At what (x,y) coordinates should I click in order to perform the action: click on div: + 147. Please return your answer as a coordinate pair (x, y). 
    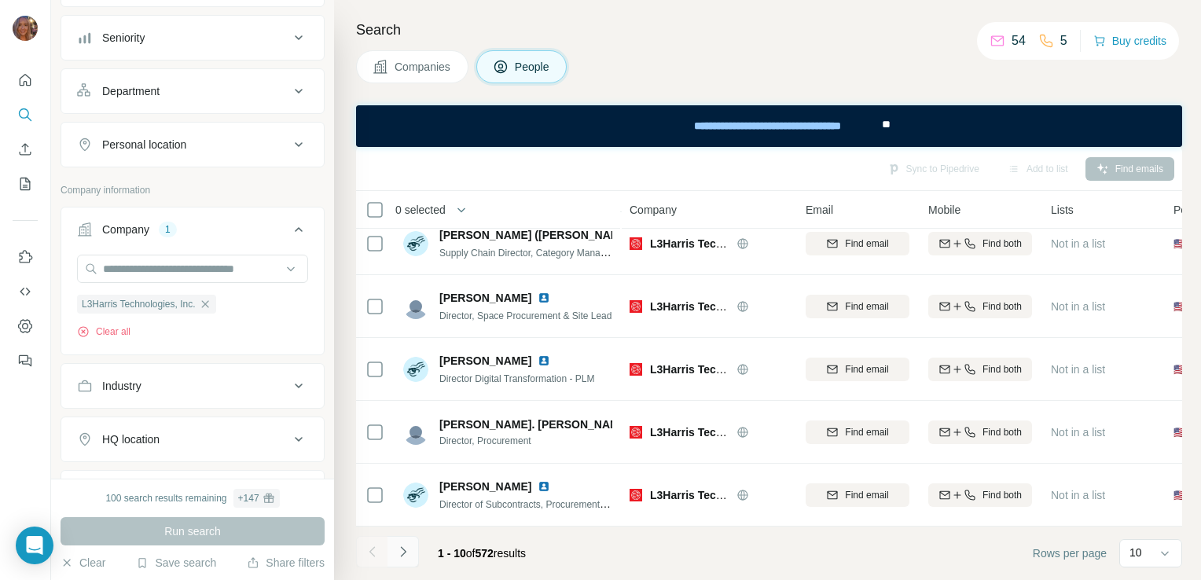
    Looking at the image, I should click on (248, 498).